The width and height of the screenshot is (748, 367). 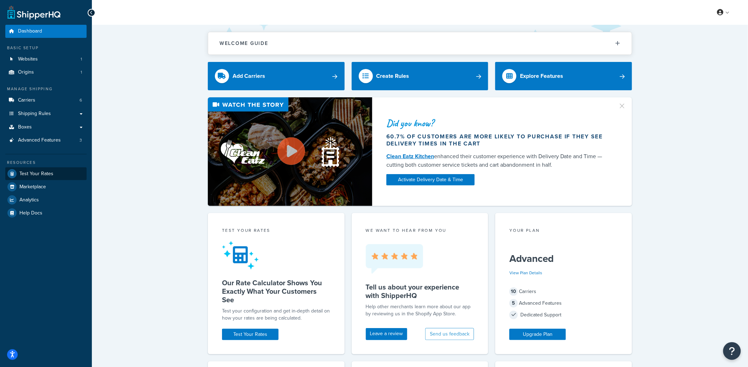 I want to click on div: enhanced their customer experience with Delivery Date and Time — cutting both customer service ti..., so click(x=498, y=160).